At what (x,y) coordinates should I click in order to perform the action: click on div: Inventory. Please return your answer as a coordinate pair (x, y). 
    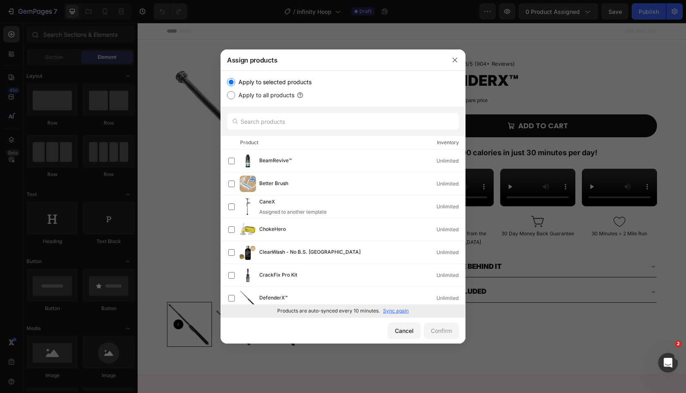
    Looking at the image, I should click on (448, 142).